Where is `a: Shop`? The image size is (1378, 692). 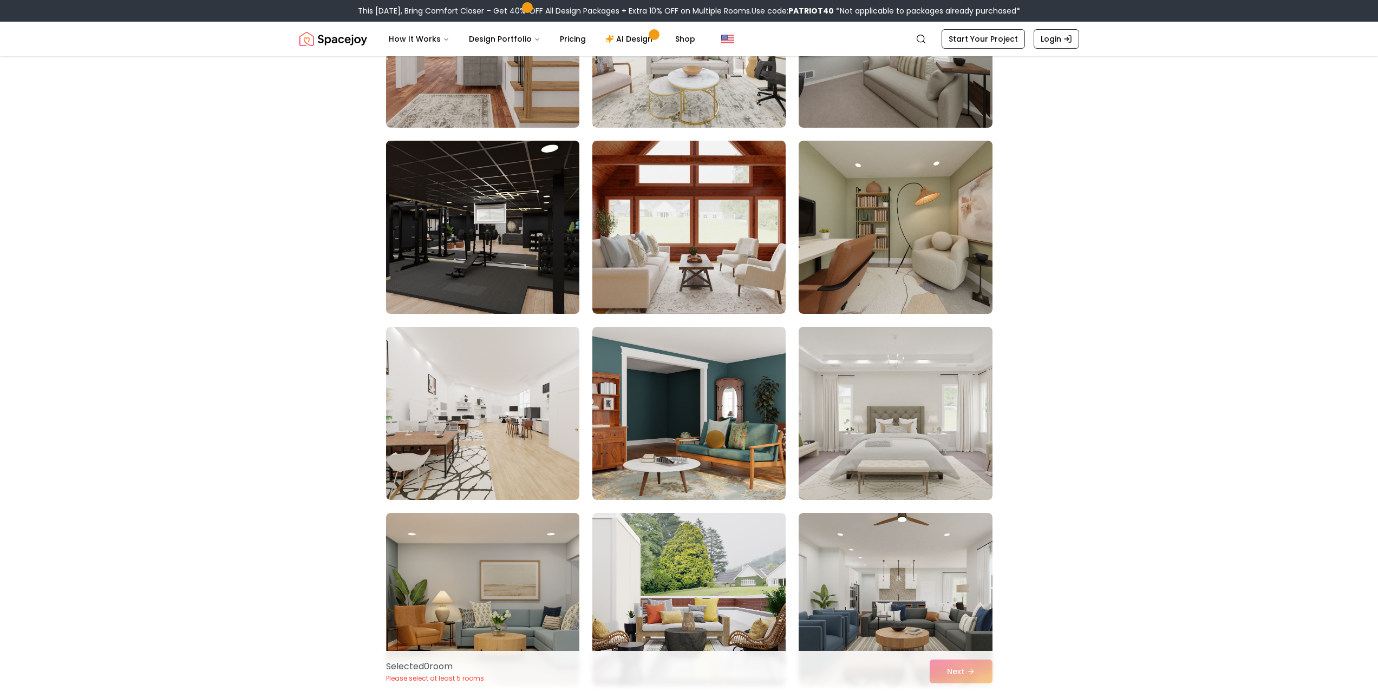 a: Shop is located at coordinates (685, 39).